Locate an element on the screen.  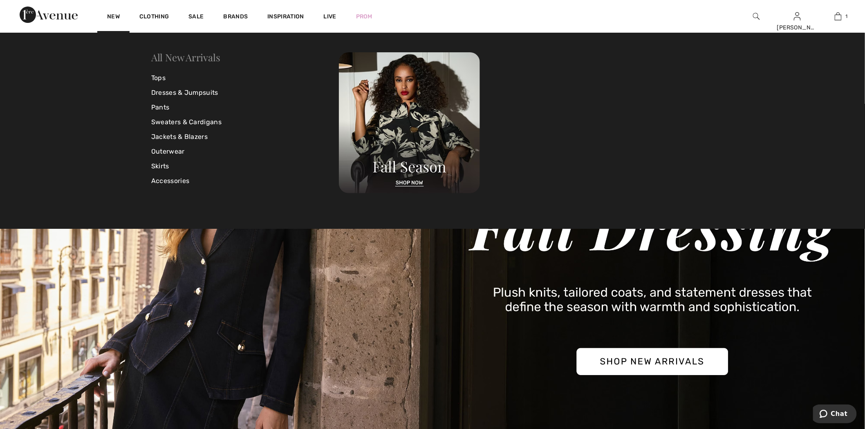
span: Inspiration is located at coordinates (285, 17).